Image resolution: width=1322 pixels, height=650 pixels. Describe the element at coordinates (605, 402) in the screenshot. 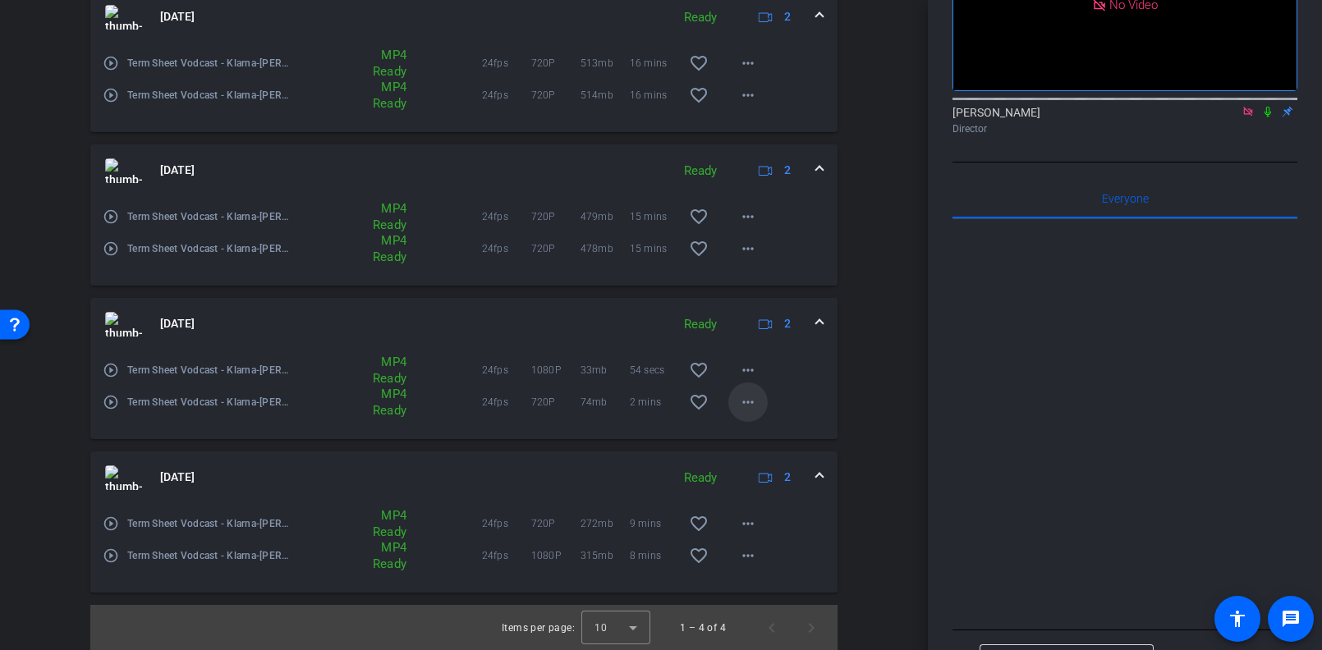

I see `span: 74mb` at that location.